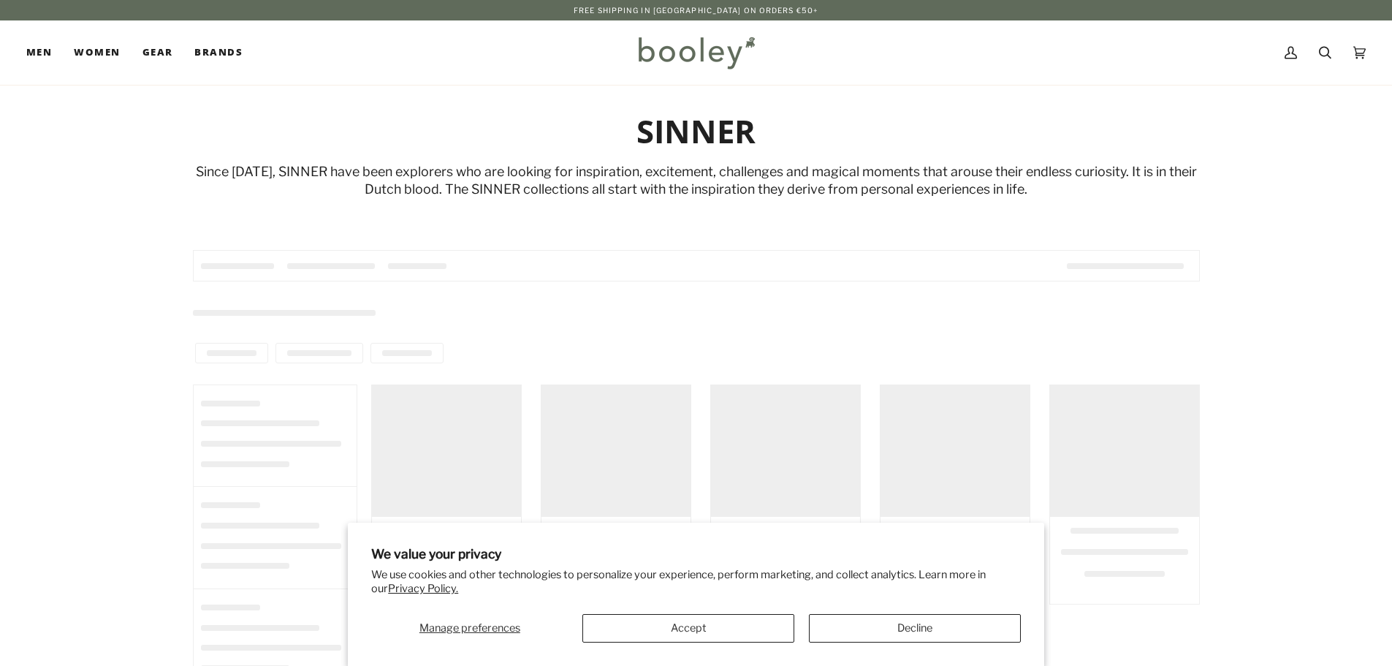 The image size is (1392, 666). I want to click on a: Women, so click(96, 53).